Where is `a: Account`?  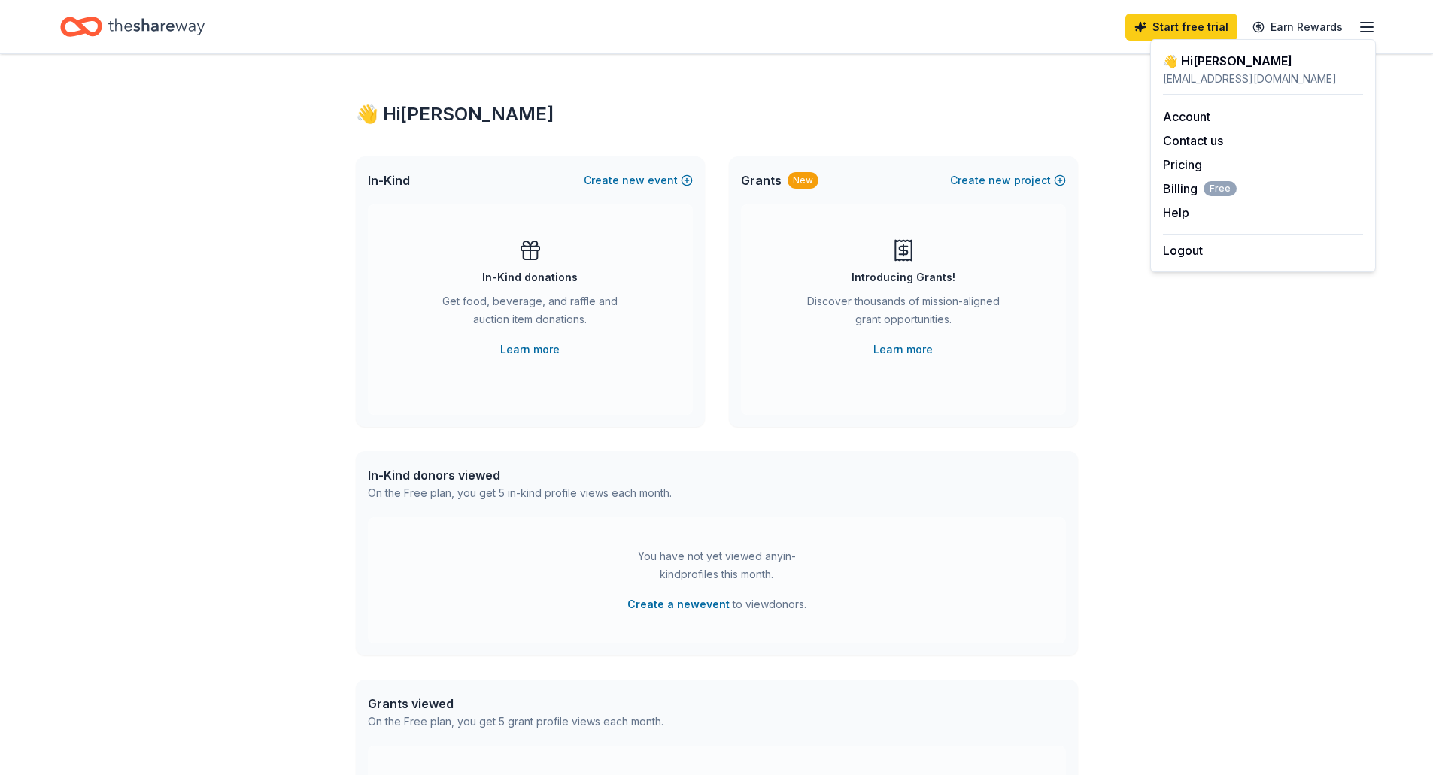 a: Account is located at coordinates (1186, 117).